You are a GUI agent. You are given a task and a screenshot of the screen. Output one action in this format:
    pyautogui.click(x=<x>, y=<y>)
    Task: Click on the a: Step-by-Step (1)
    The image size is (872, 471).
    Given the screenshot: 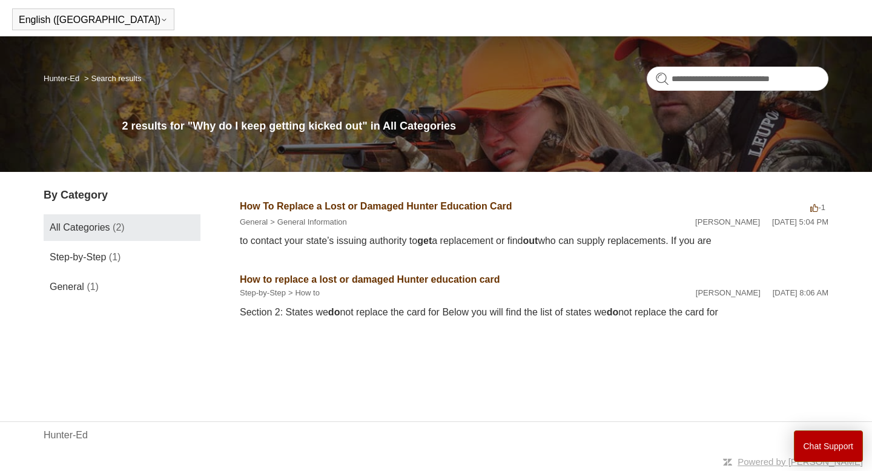 What is the action you would take?
    pyautogui.click(x=122, y=257)
    